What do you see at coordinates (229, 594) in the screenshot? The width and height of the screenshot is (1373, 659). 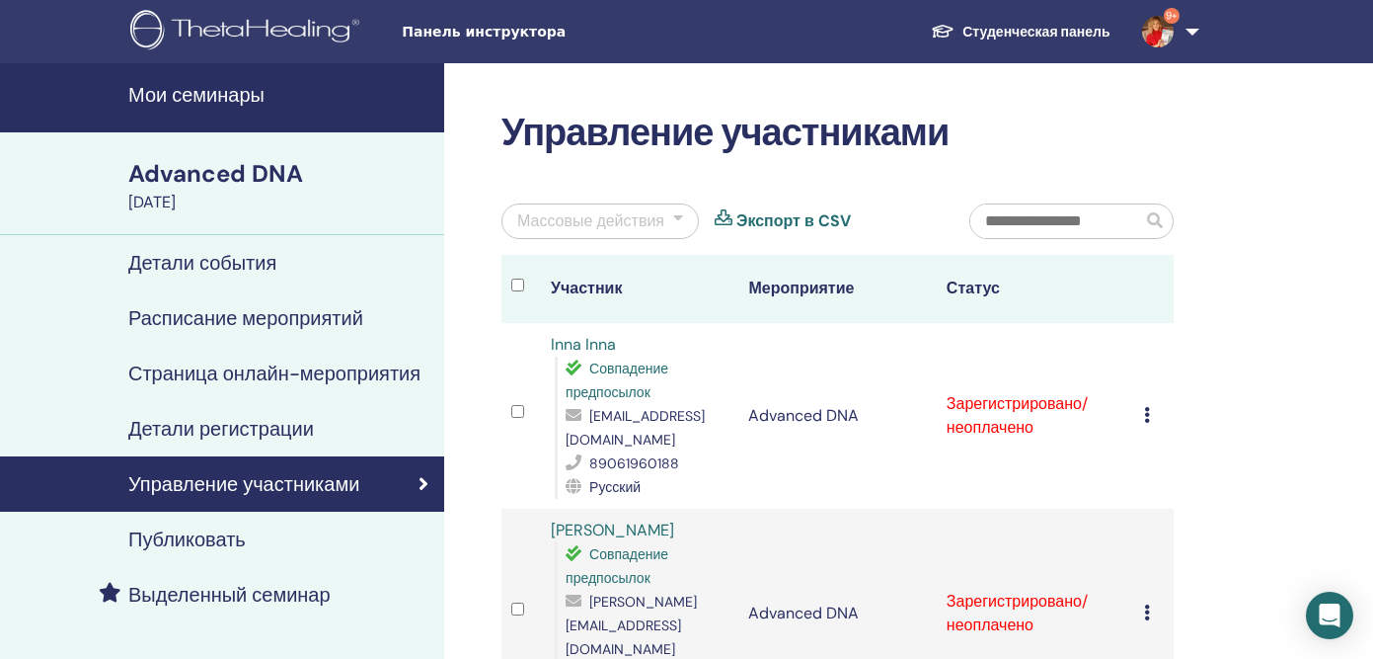 I see `h4: Выделенный семинар` at bounding box center [229, 594].